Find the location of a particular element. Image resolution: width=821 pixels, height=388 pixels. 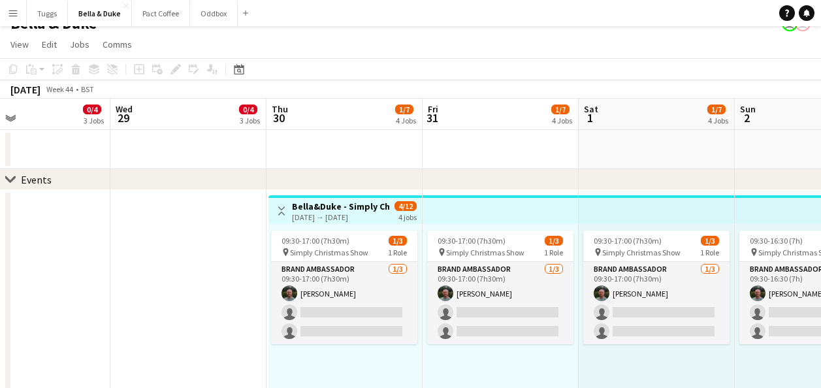

button: Bella & Duke is located at coordinates (100, 13).